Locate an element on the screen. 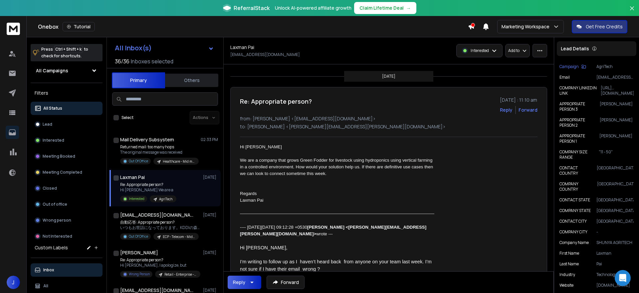 This screenshot has width=639, height=293. p: Wrong Person is located at coordinates (139, 274).